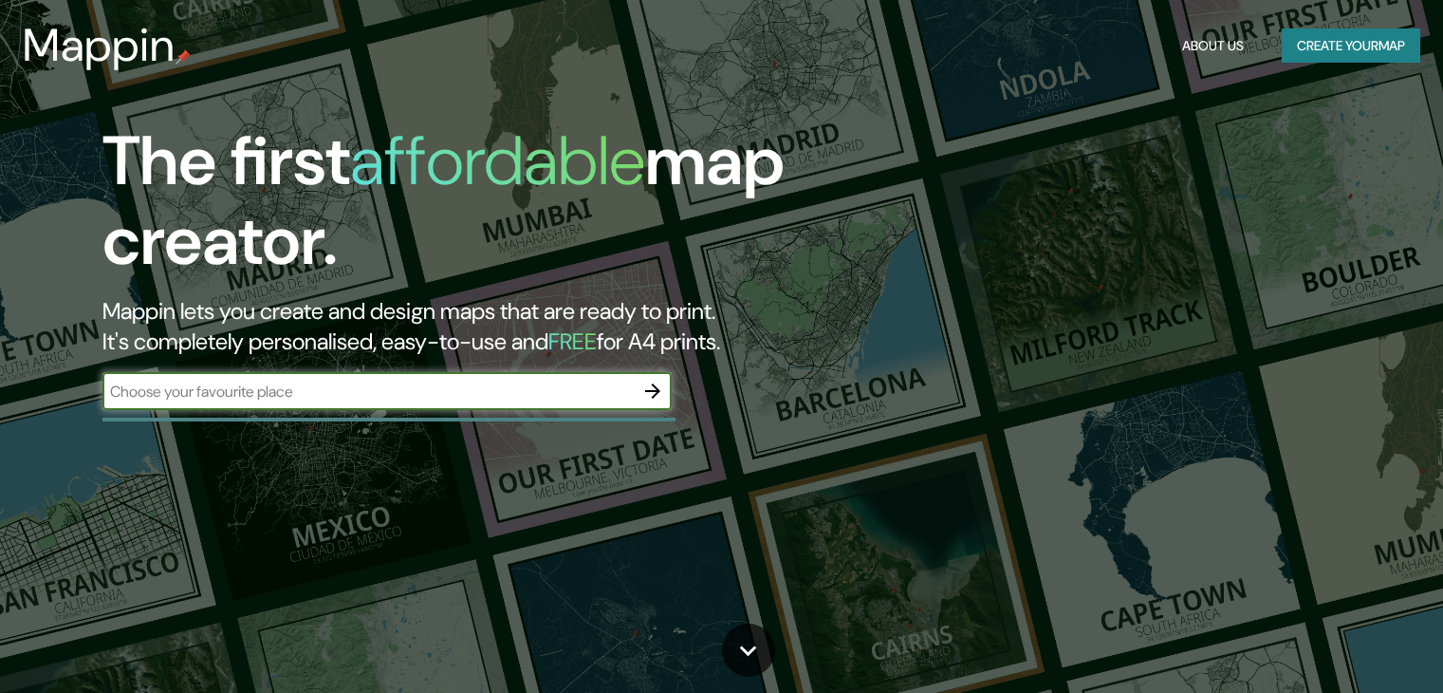  I want to click on h5: FREE, so click(572, 341).